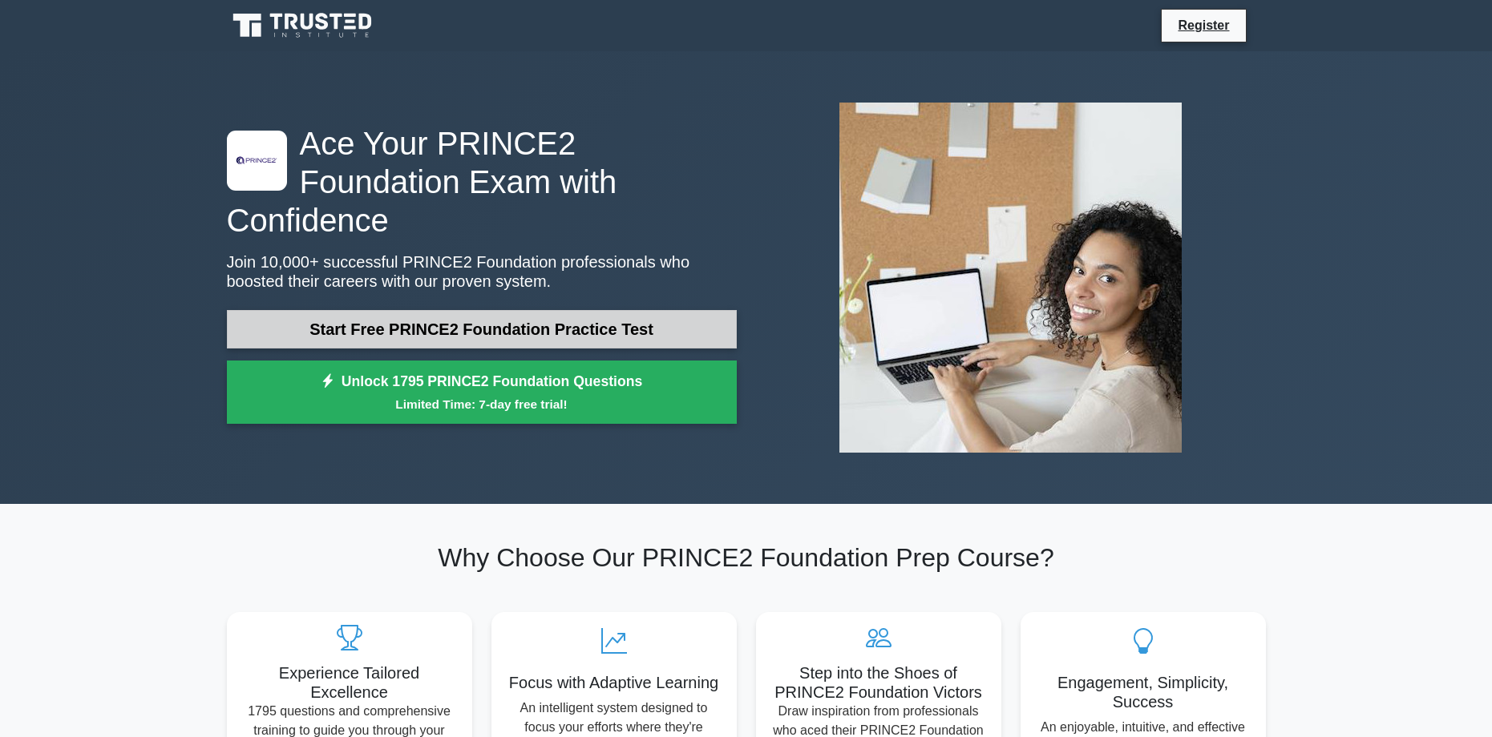 This screenshot has height=737, width=1492. Describe the element at coordinates (482, 404) in the screenshot. I see `small: Limited Time: 7-day free trial!` at that location.